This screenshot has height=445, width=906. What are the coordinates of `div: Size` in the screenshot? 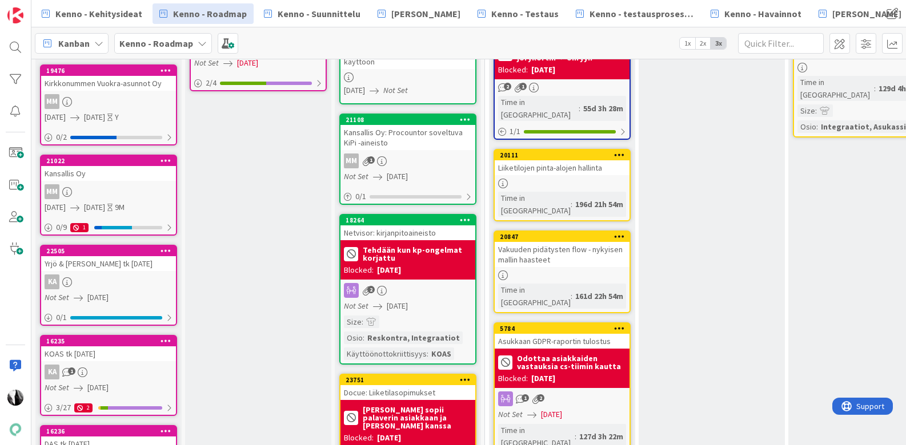 It's located at (352, 322).